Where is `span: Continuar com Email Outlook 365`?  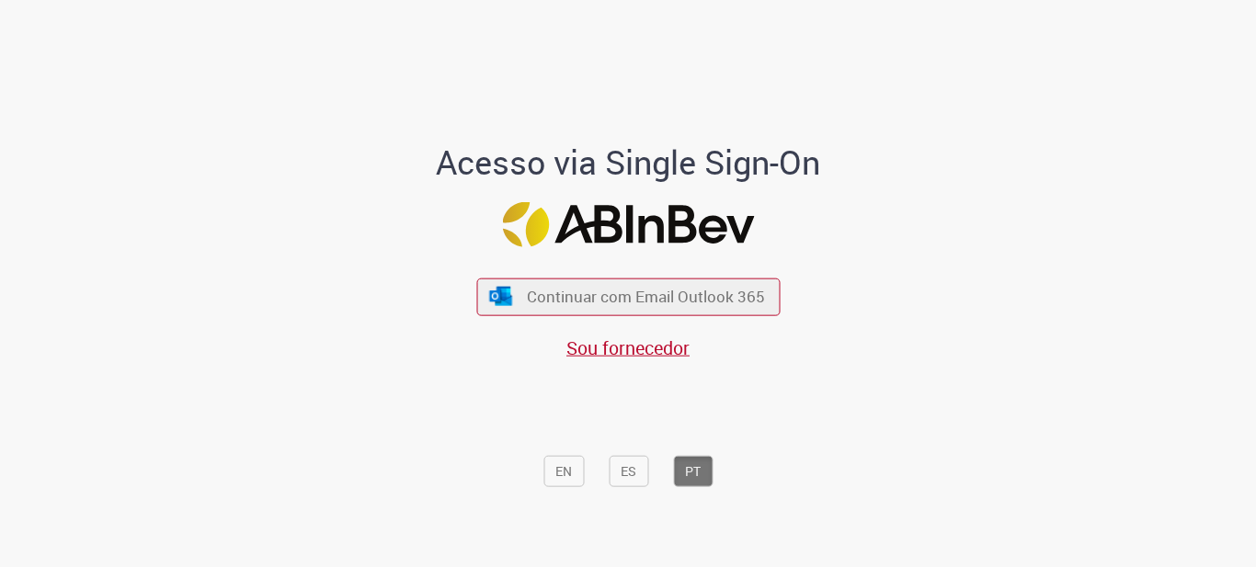 span: Continuar com Email Outlook 365 is located at coordinates (645, 296).